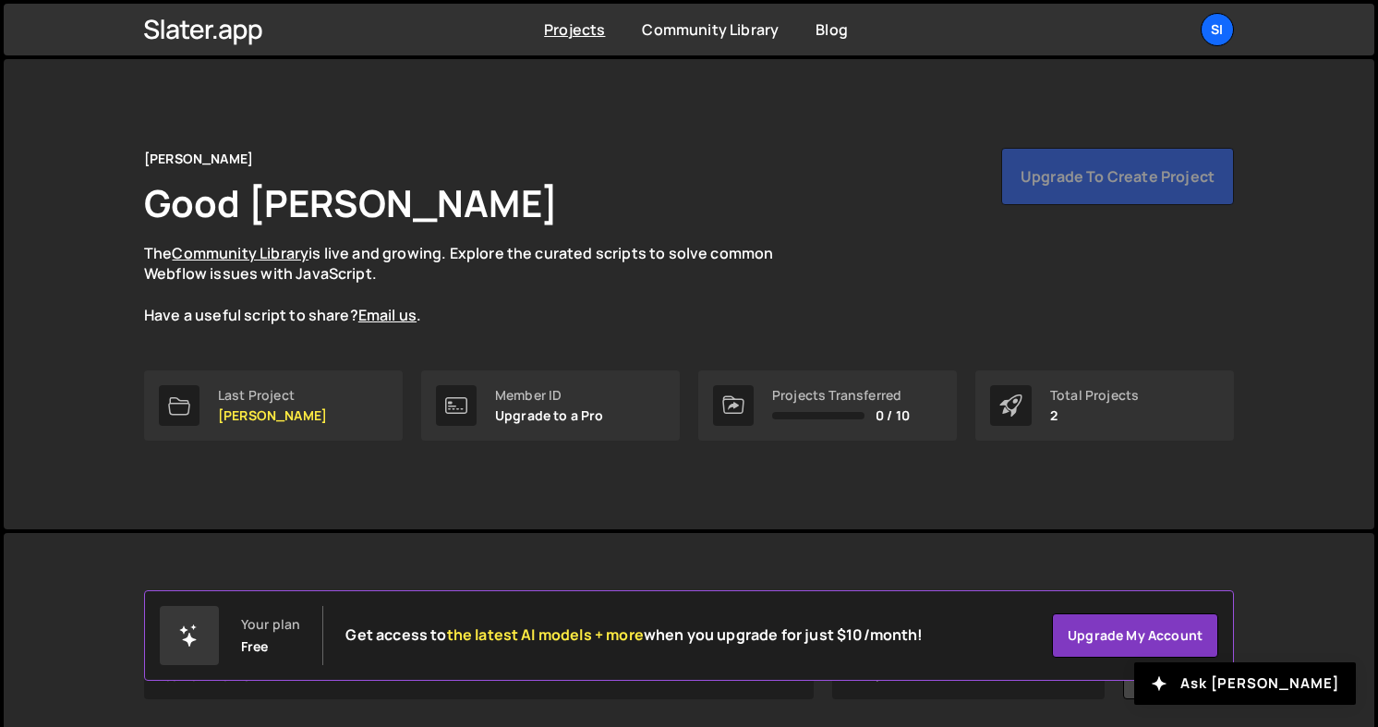  What do you see at coordinates (1217, 30) in the screenshot?
I see `div: Si` at bounding box center [1217, 30].